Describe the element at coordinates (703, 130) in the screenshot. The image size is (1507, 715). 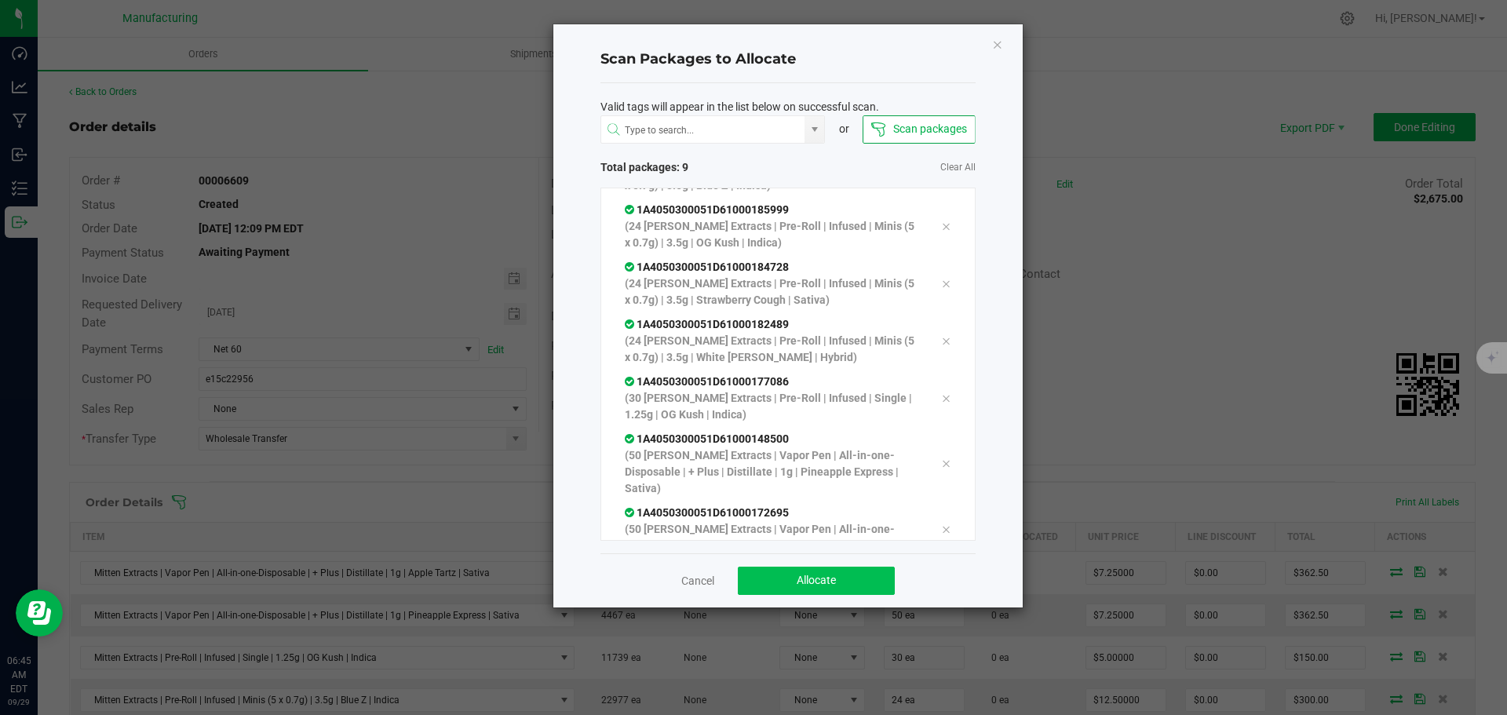
I see `input: NO DATA FOUND` at that location.